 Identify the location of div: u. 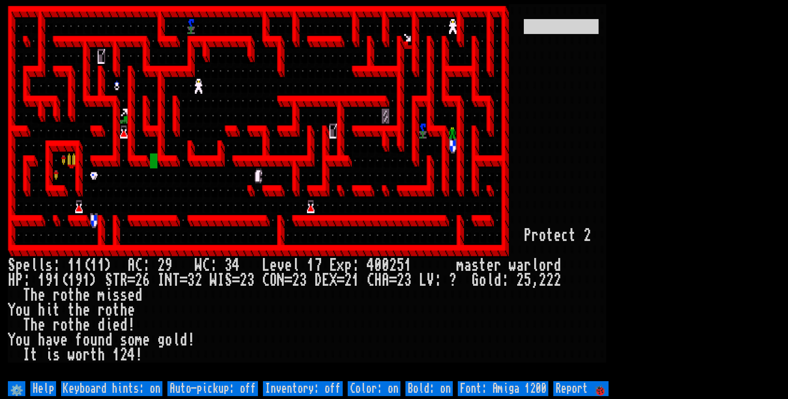
(94, 340).